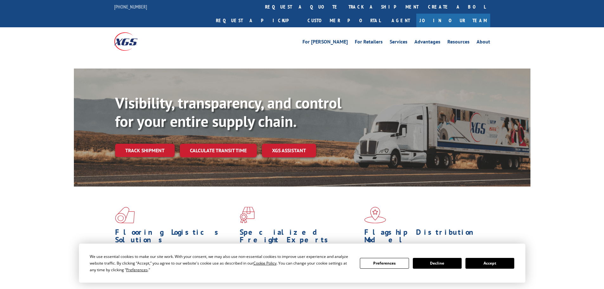 This screenshot has height=289, width=604. Describe the element at coordinates (453, 20) in the screenshot. I see `a: Join Our Team` at that location.